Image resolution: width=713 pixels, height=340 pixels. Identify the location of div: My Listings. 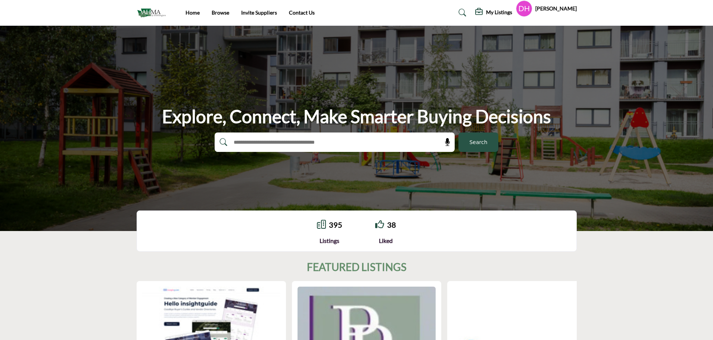
(494, 13).